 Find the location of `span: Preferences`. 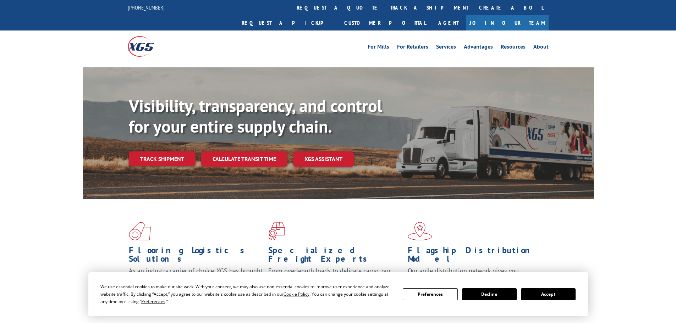

span: Preferences is located at coordinates (153, 302).